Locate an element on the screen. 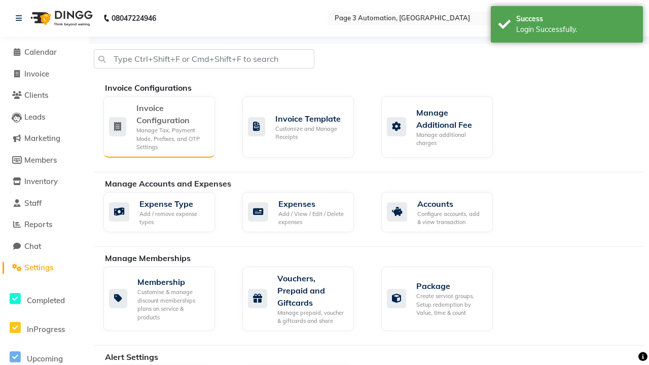 This screenshot has width=649, height=365. div: Customise & manage discount memberships plans on service & products is located at coordinates (172, 305).